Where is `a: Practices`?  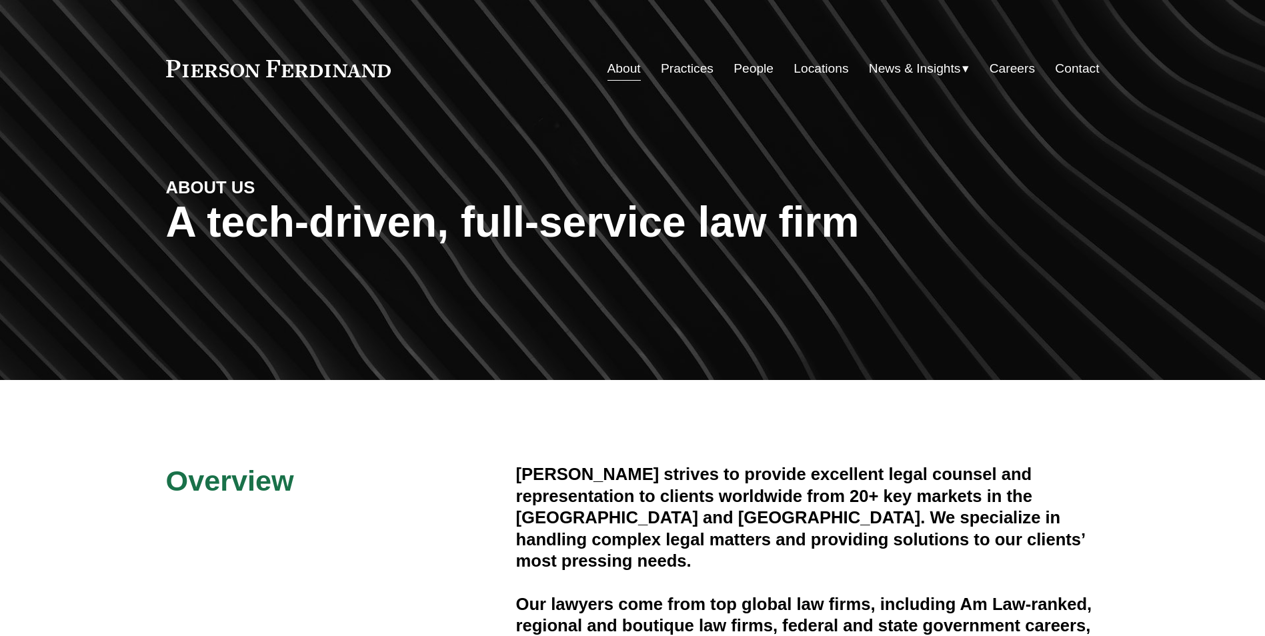 a: Practices is located at coordinates (687, 69).